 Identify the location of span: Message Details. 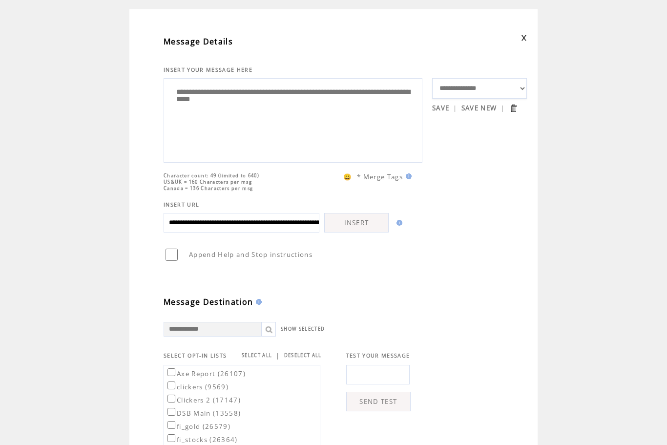
(198, 41).